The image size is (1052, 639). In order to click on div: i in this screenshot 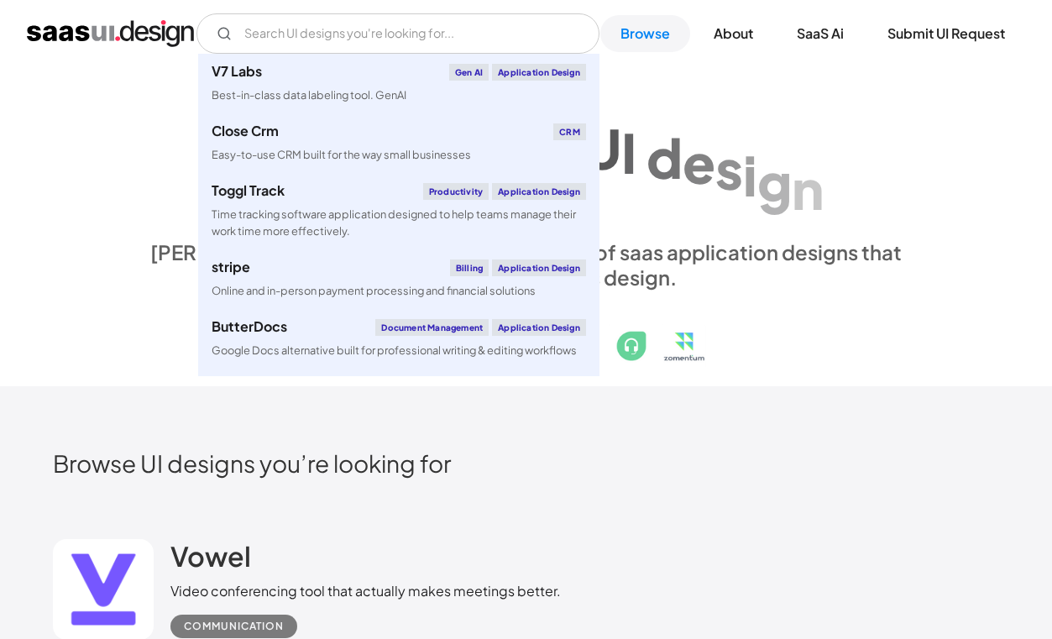, I will do `click(749, 175)`.